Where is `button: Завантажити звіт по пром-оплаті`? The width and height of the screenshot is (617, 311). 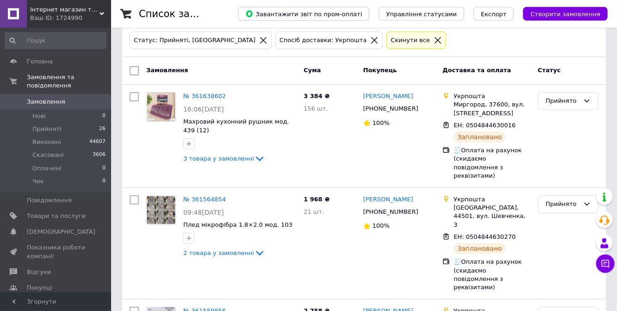 button: Завантажити звіт по пром-оплаті is located at coordinates (304, 14).